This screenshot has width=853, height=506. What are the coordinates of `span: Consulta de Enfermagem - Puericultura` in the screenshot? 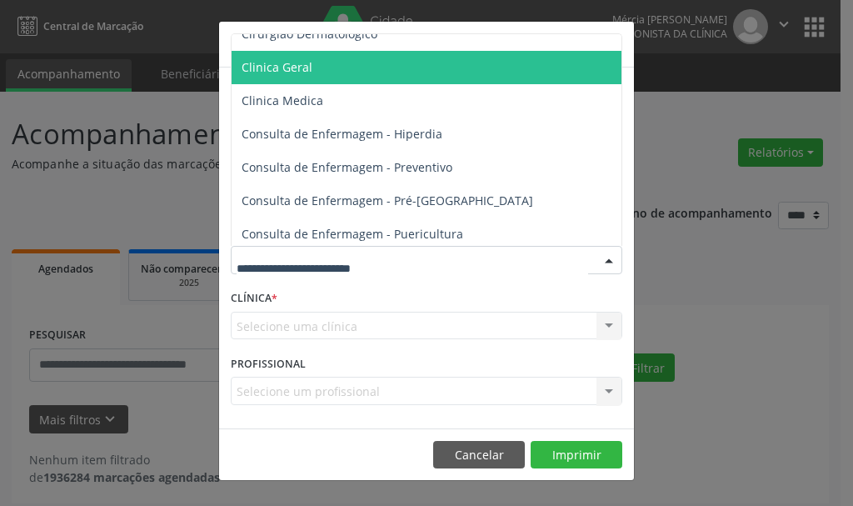 It's located at (352, 233).